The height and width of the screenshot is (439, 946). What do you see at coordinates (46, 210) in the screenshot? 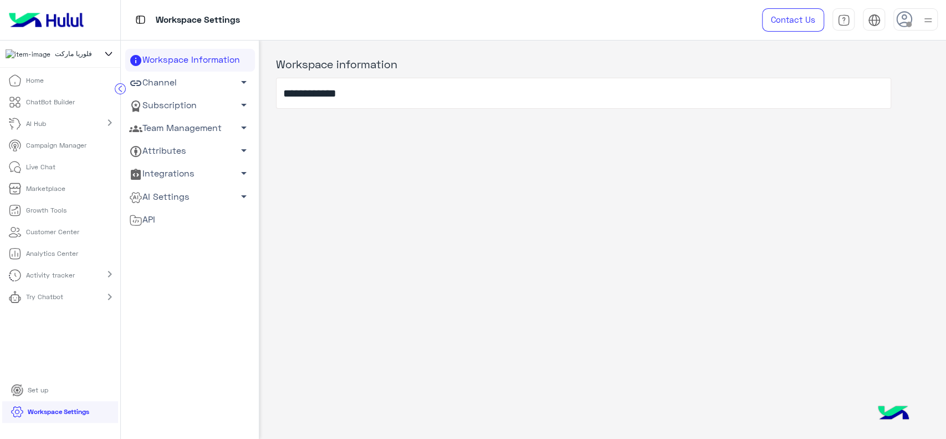
I see `p: Growth Tools` at bounding box center [46, 210].